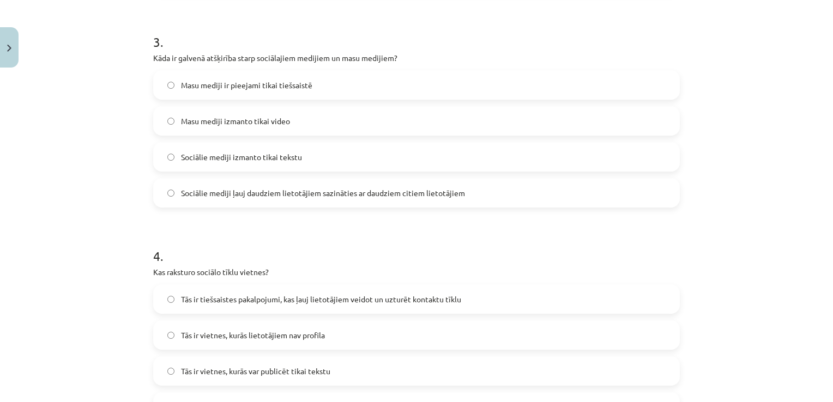  Describe the element at coordinates (171, 193) in the screenshot. I see `input: Sociālie mediji ļauj daudziem lietotājiem sazināties ar daudziem citiem lietotājiem` at that location.